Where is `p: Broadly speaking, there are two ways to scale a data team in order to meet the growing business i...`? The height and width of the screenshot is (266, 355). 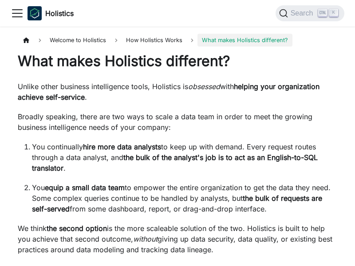
p: Broadly speaking, there are two ways to scale a data team in order to meet the growing business i... is located at coordinates (177, 122).